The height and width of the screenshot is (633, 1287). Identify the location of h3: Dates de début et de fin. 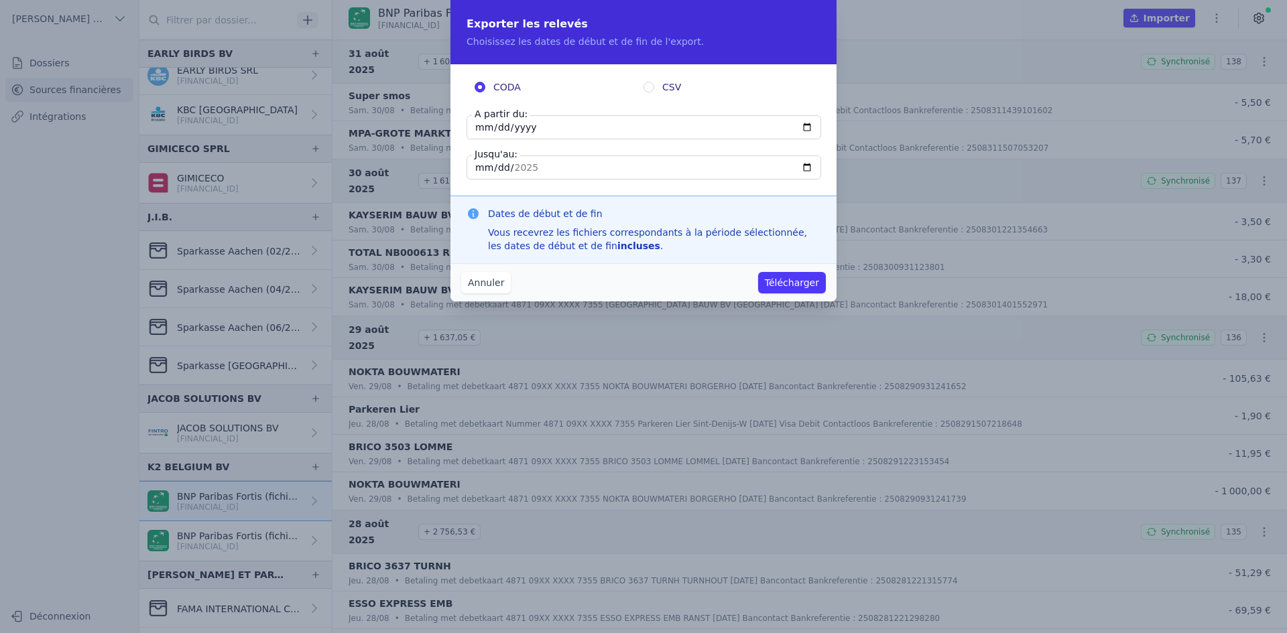
(654, 214).